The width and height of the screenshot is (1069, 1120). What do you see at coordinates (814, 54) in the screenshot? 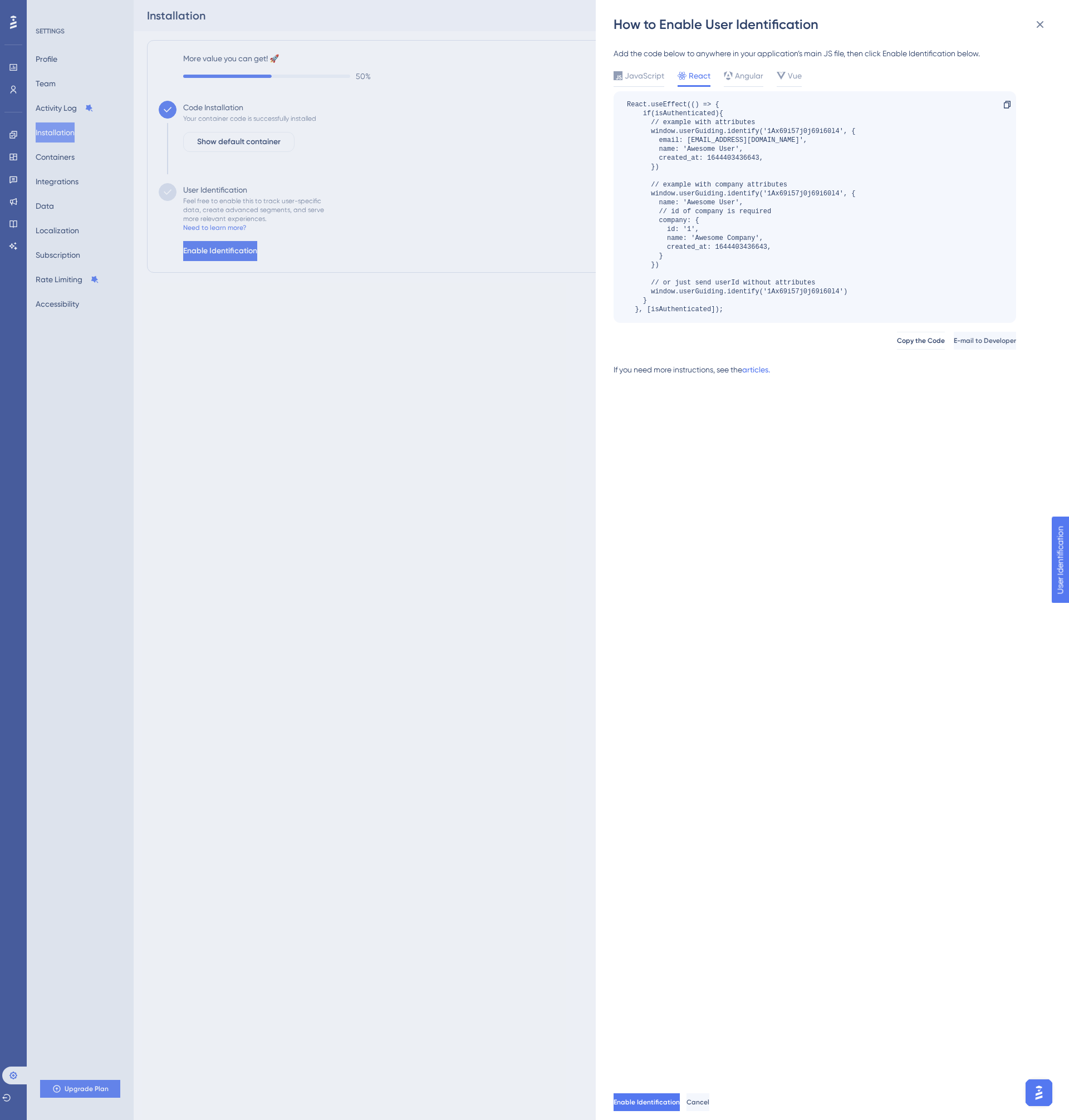
I see `div: Add the code below to anywhere in your application’s main JS file, then click Enable Identificati...` at bounding box center [814, 54].